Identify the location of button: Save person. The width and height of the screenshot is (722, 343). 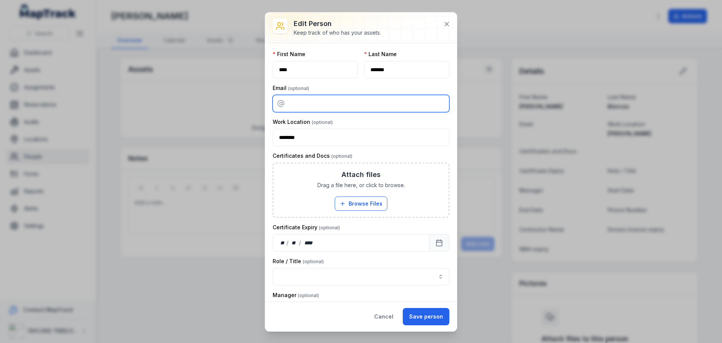
(426, 316).